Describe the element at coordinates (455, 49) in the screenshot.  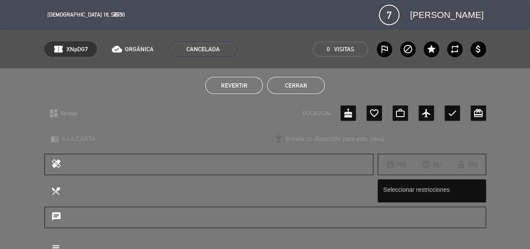
I see `i: repeat` at that location.